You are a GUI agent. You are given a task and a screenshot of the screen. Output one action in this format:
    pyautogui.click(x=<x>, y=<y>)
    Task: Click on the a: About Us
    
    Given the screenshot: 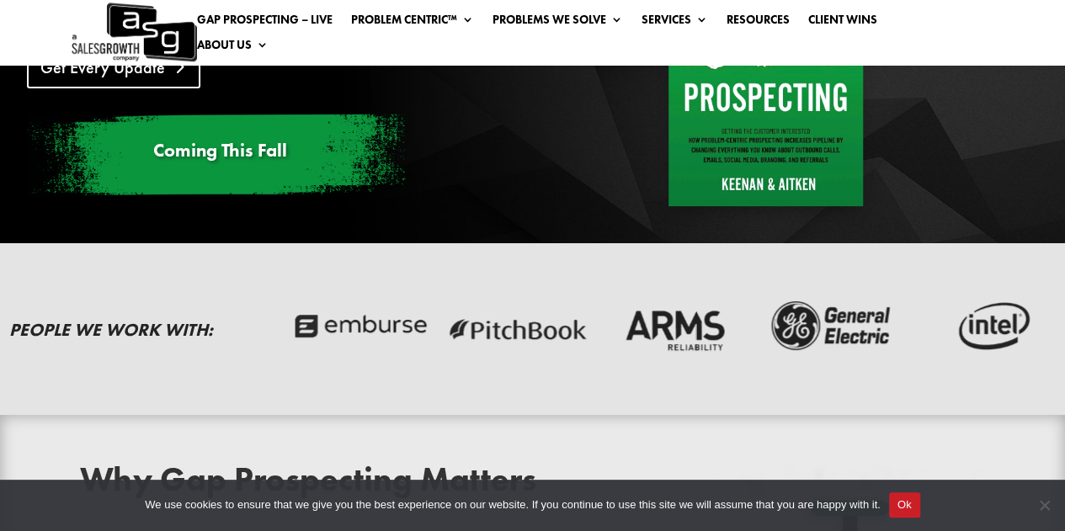 What is the action you would take?
    pyautogui.click(x=232, y=48)
    